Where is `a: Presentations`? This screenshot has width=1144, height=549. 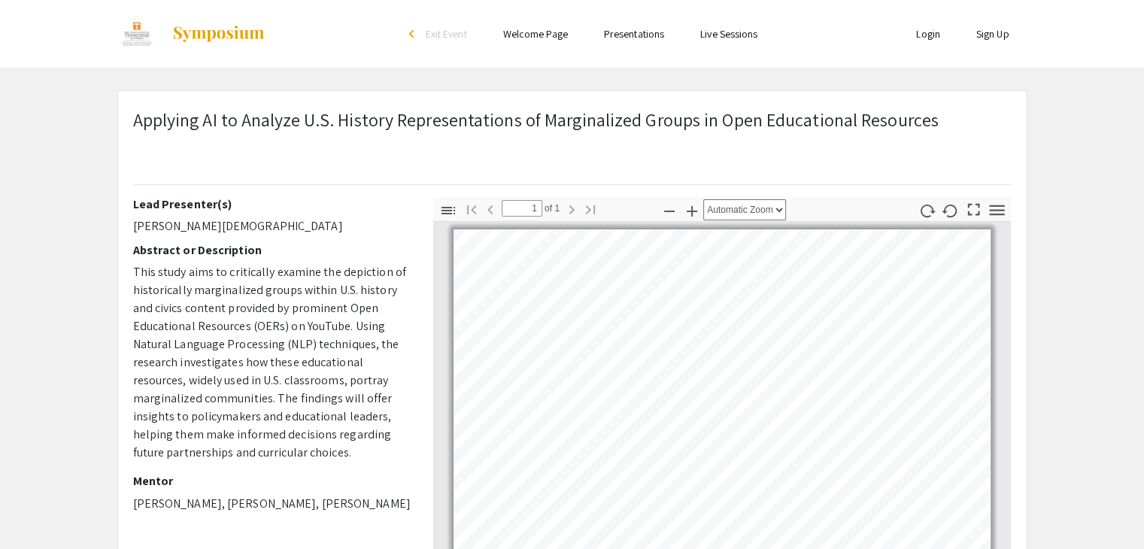
a: Presentations is located at coordinates (634, 34).